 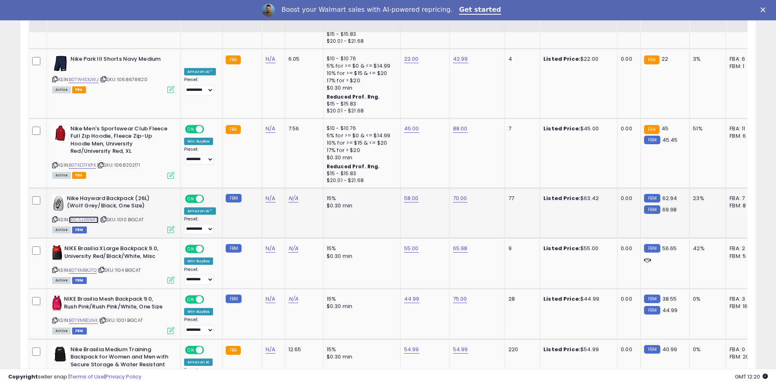 I want to click on img: 31UPDBorvDL._SL40_.jpg, so click(x=60, y=354).